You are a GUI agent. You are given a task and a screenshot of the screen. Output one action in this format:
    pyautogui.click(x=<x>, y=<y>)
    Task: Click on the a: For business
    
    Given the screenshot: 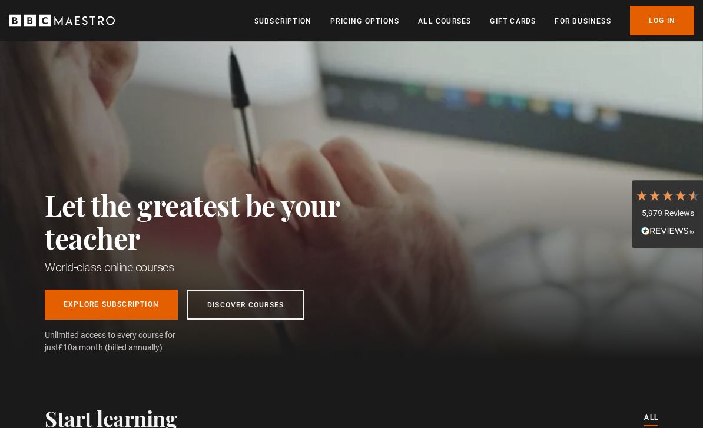 What is the action you would take?
    pyautogui.click(x=582, y=21)
    